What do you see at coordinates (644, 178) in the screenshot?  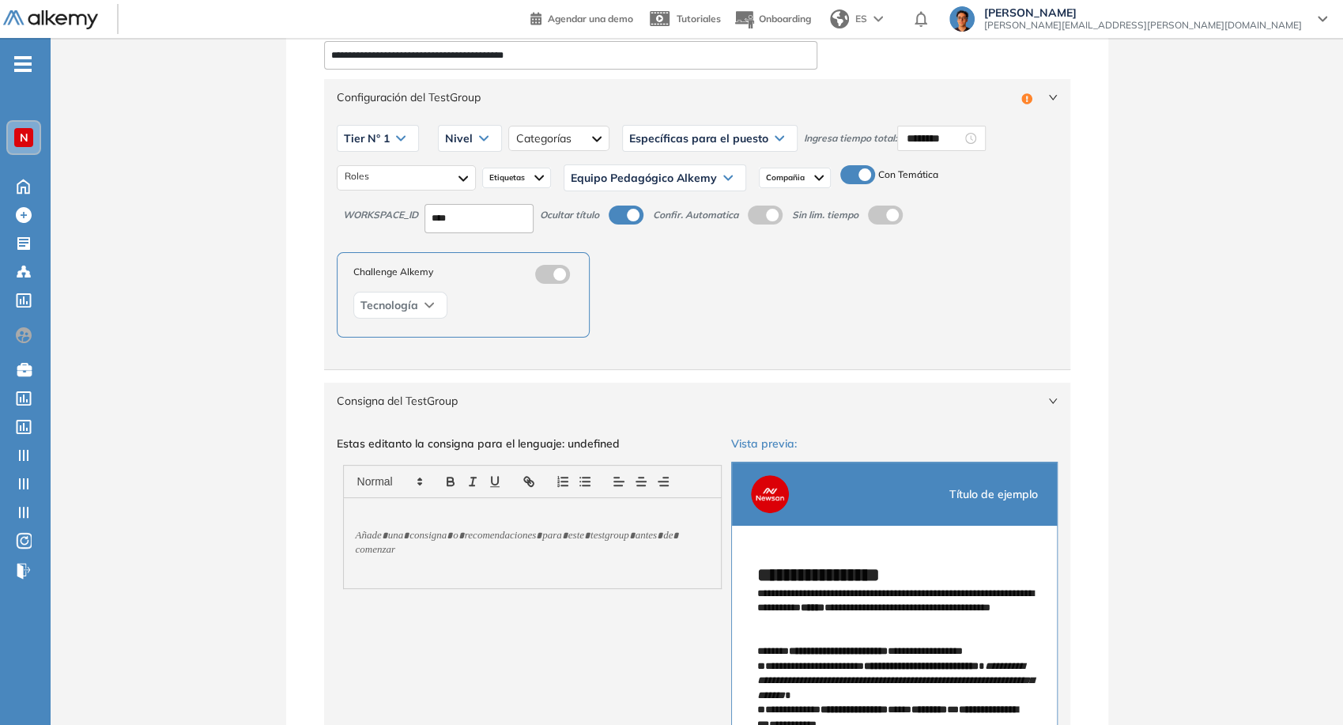 I see `span: Equipo Pedagógico Alkemy` at bounding box center [644, 178].